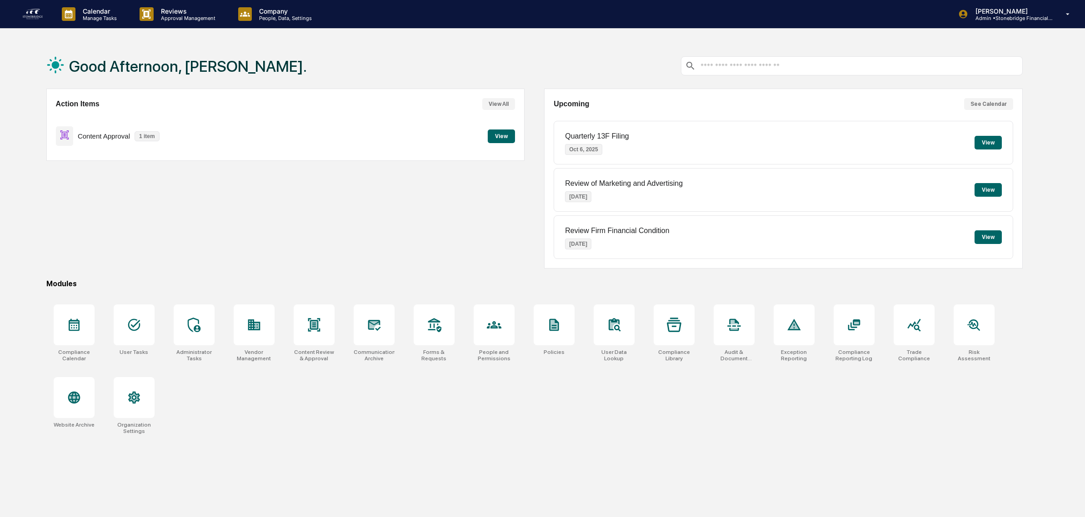 The image size is (1085, 517). I want to click on div: Forms & Requests, so click(434, 355).